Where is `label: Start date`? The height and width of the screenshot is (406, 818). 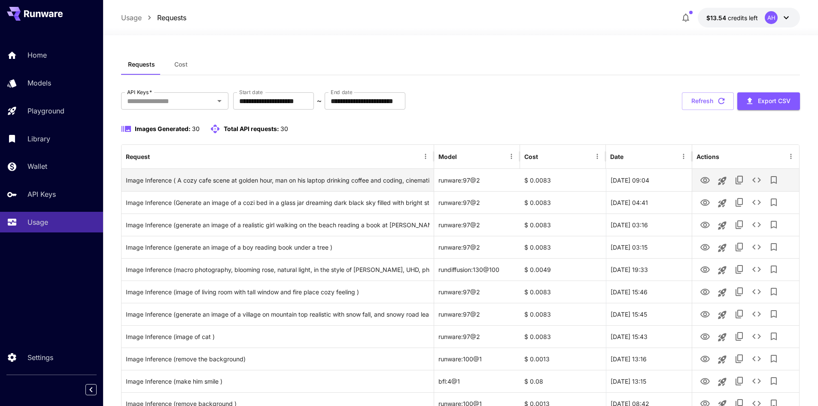 label: Start date is located at coordinates (251, 92).